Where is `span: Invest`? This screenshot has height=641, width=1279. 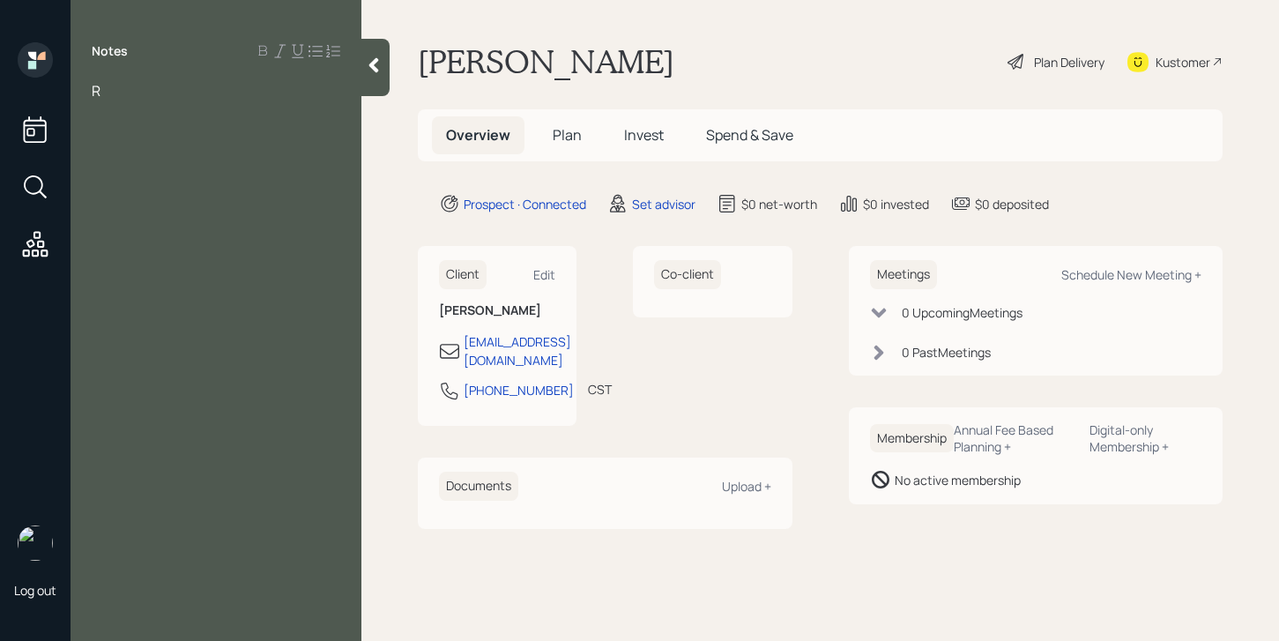
span: Invest is located at coordinates (644, 135).